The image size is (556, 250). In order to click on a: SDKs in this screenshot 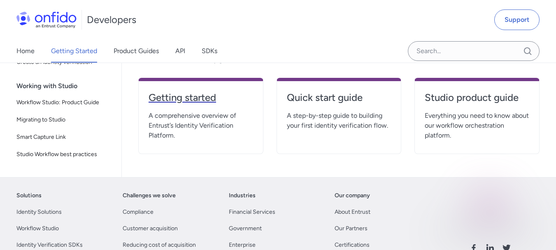, I will do `click(209, 51)`.